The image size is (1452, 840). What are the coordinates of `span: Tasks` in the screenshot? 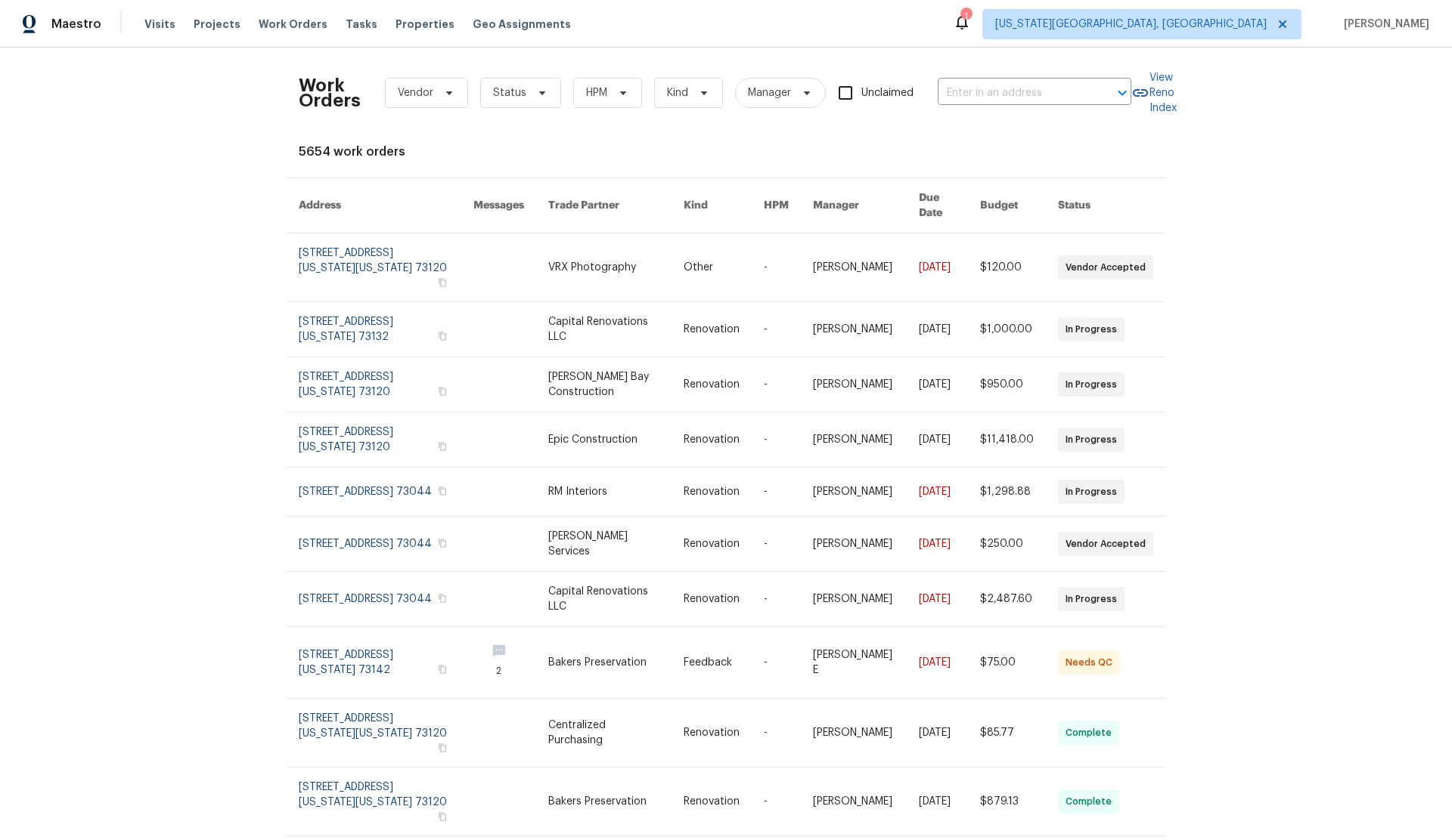 It's located at (362, 24).